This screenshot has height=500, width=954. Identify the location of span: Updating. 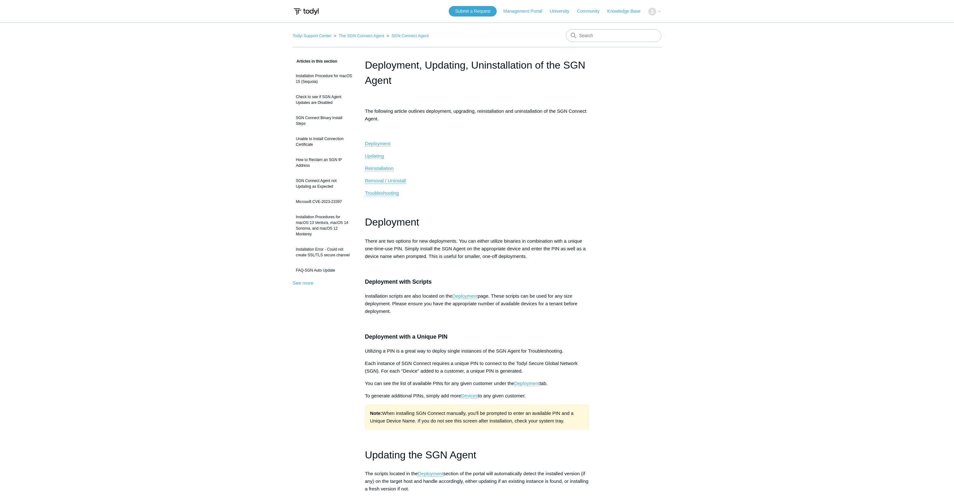
(374, 156).